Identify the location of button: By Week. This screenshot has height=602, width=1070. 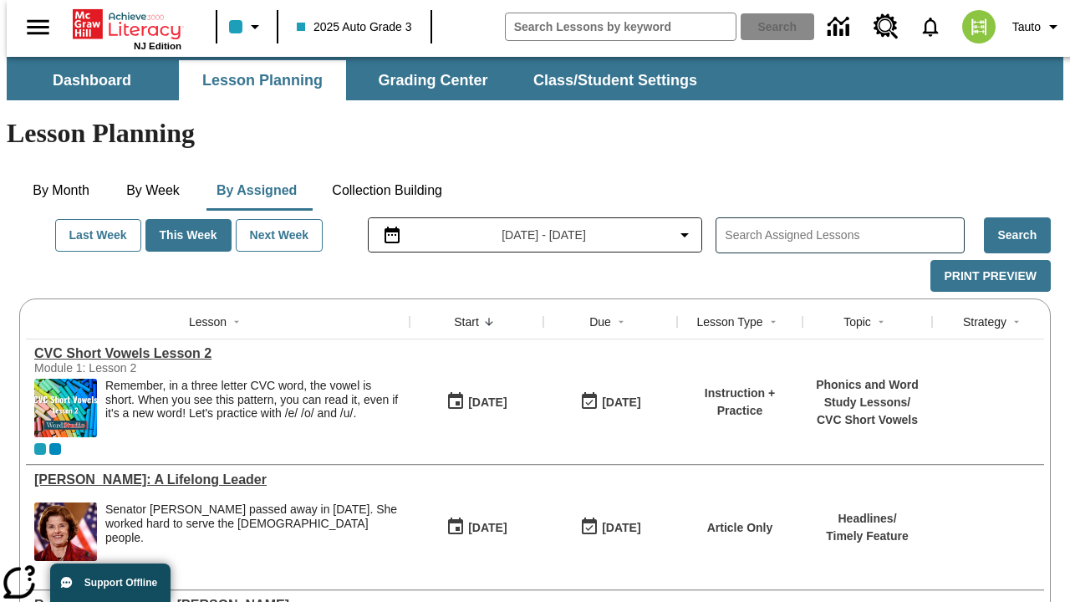
(153, 191).